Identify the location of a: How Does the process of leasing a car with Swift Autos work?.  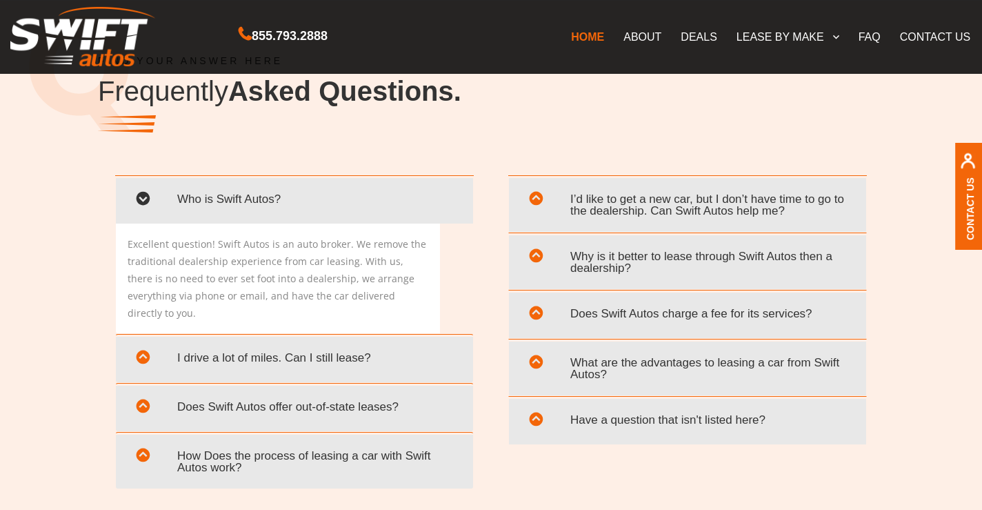
(294, 461).